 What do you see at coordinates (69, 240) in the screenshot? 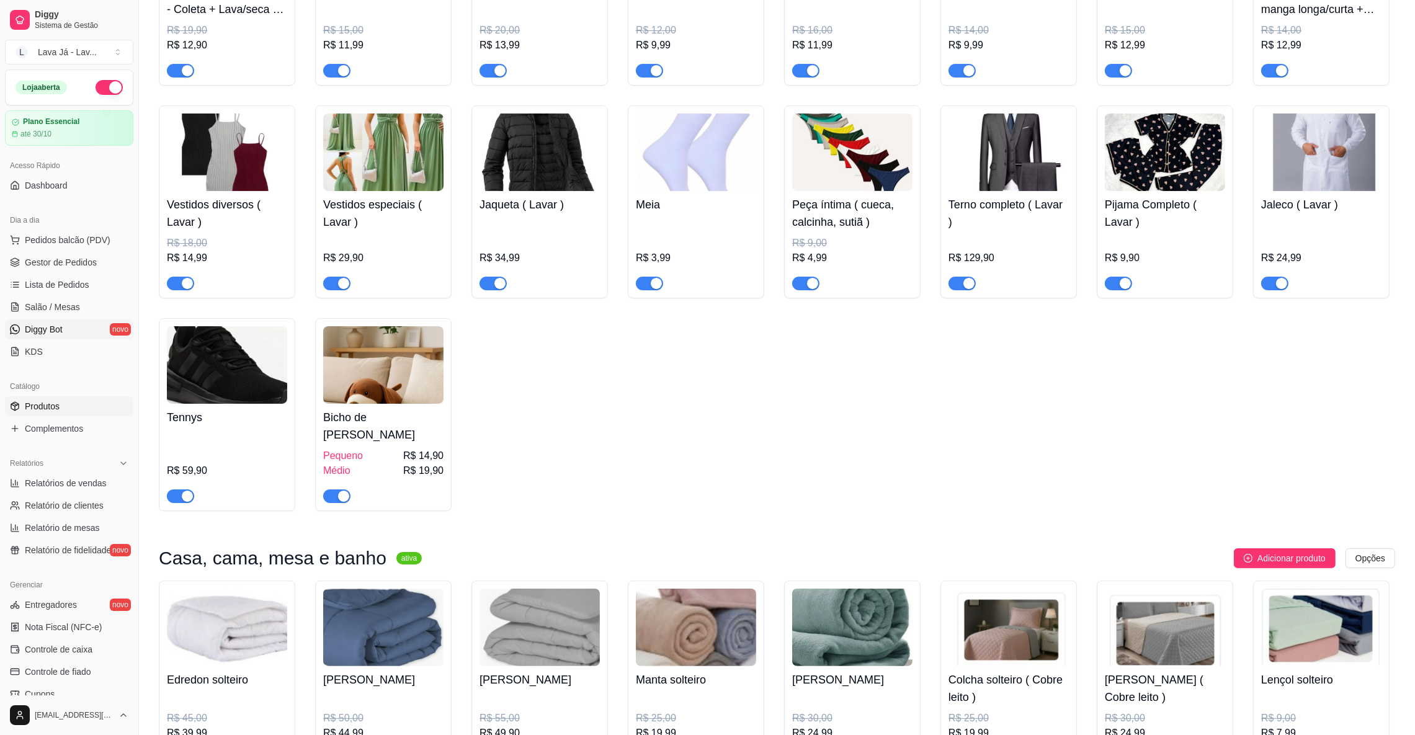
I see `button: Pedidos balcão (PDV)` at bounding box center [69, 240].